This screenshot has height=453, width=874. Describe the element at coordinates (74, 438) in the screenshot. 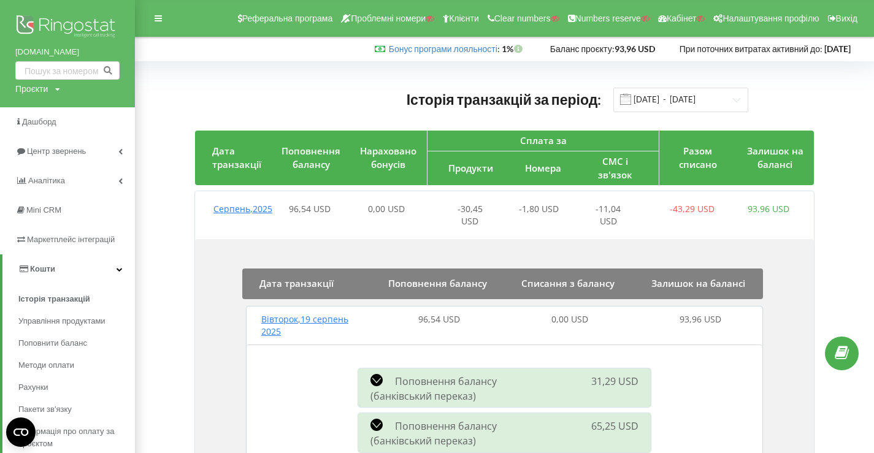

I see `span: Інформація про оплату за проєктом` at that location.